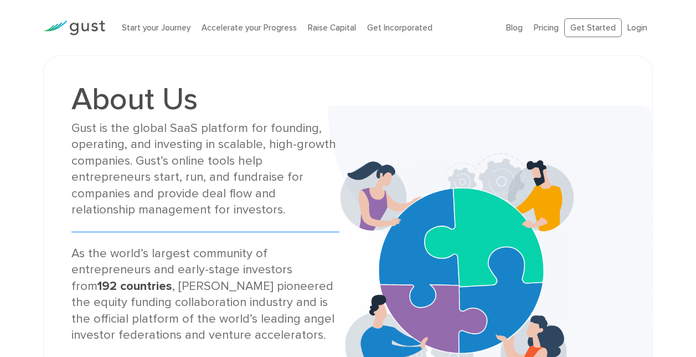  I want to click on a: Login, so click(637, 28).